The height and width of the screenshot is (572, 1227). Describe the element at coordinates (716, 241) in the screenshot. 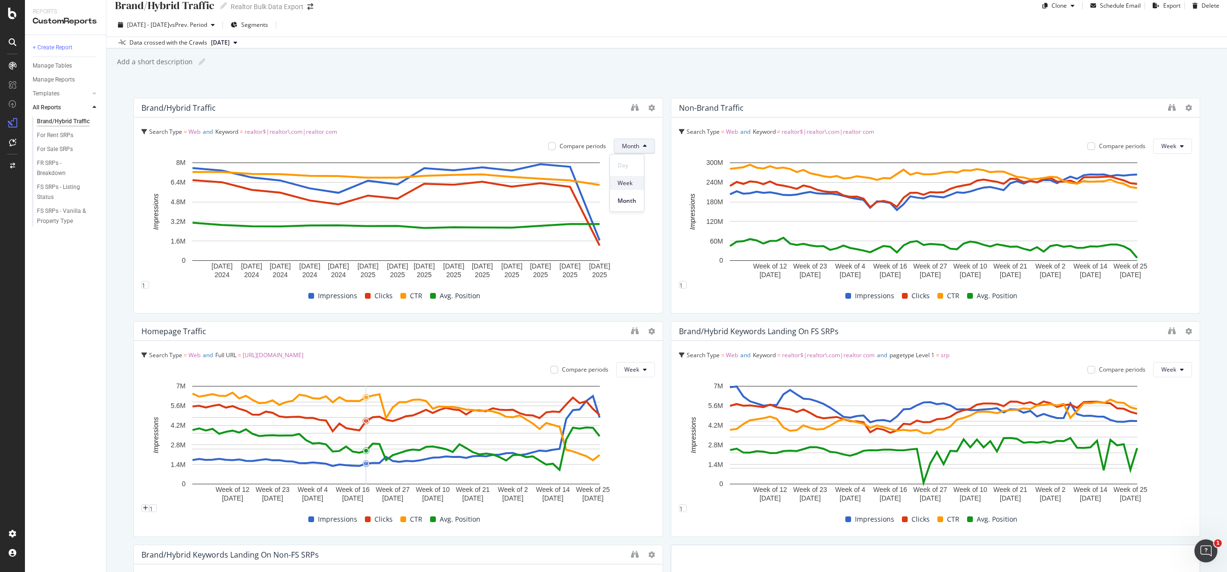

I see `text: 60M` at that location.